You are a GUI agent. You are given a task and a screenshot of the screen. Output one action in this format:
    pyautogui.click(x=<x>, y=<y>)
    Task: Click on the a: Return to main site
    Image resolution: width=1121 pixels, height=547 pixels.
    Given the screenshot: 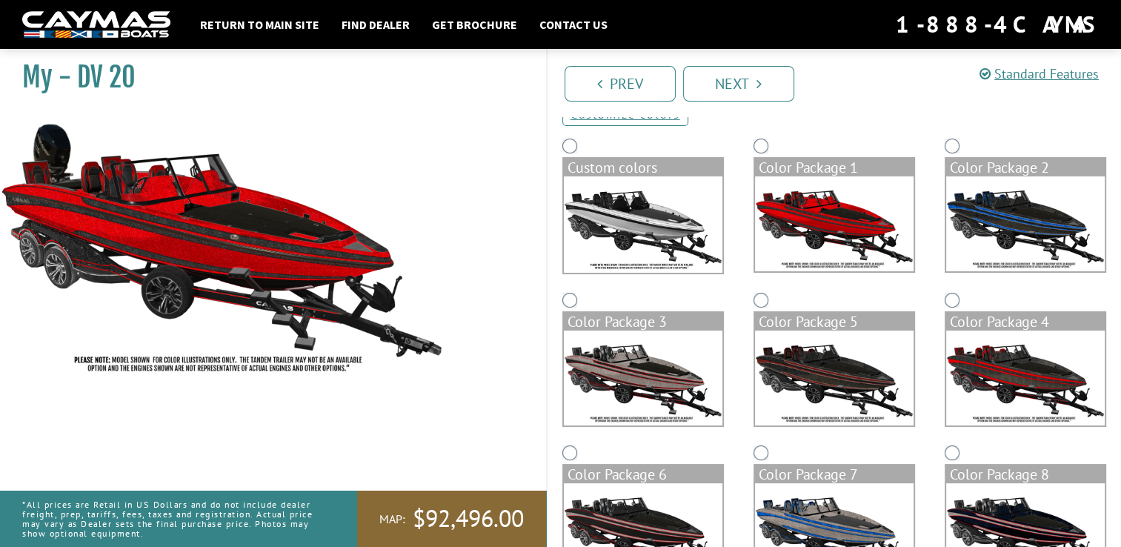 What is the action you would take?
    pyautogui.click(x=259, y=24)
    